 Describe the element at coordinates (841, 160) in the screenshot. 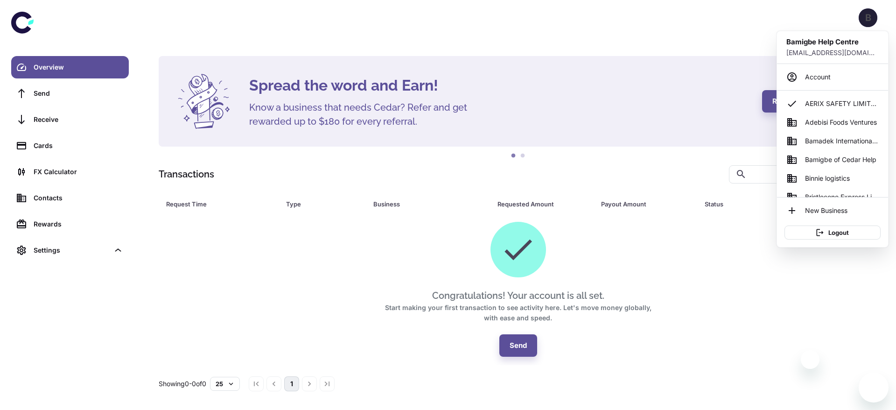

I see `span: Bamigbe of Cedar Help` at that location.